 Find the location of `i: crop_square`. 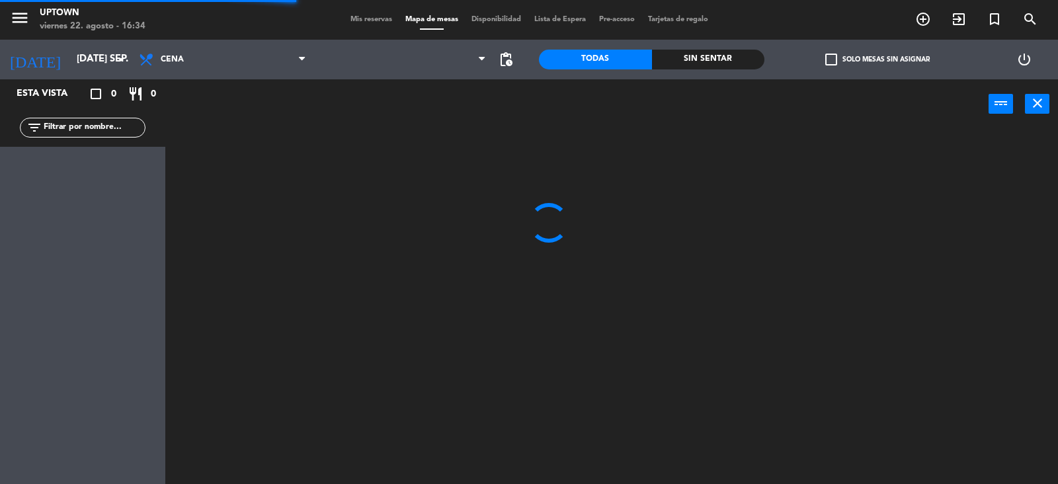

i: crop_square is located at coordinates (96, 94).